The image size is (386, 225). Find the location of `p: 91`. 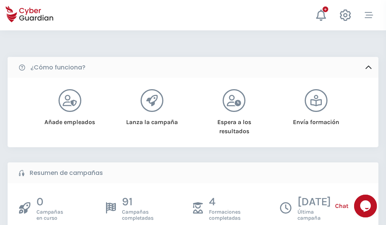

p: 91 is located at coordinates (137, 202).